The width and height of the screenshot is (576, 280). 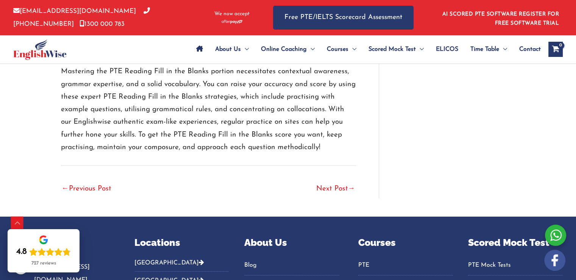 I want to click on a: Online CoachingMenu Toggle, so click(x=288, y=49).